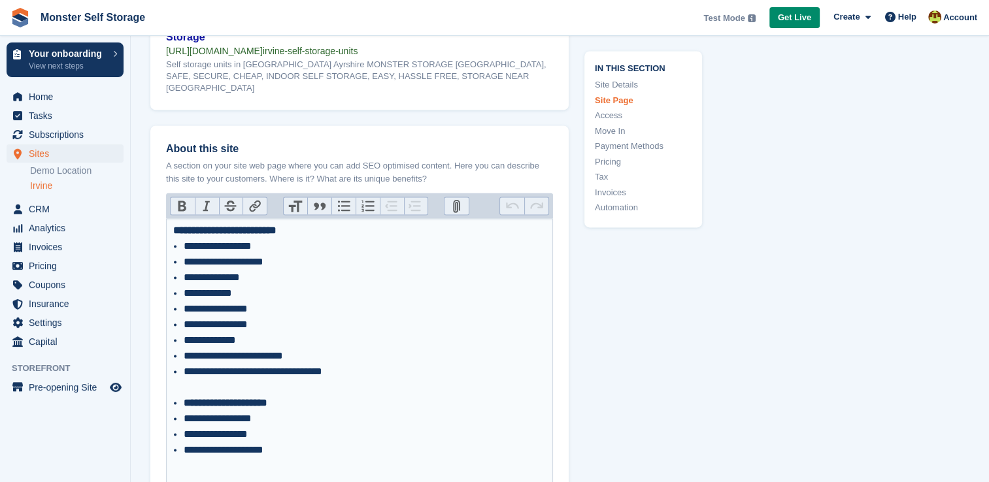 The height and width of the screenshot is (482, 989). I want to click on p: View next steps, so click(67, 66).